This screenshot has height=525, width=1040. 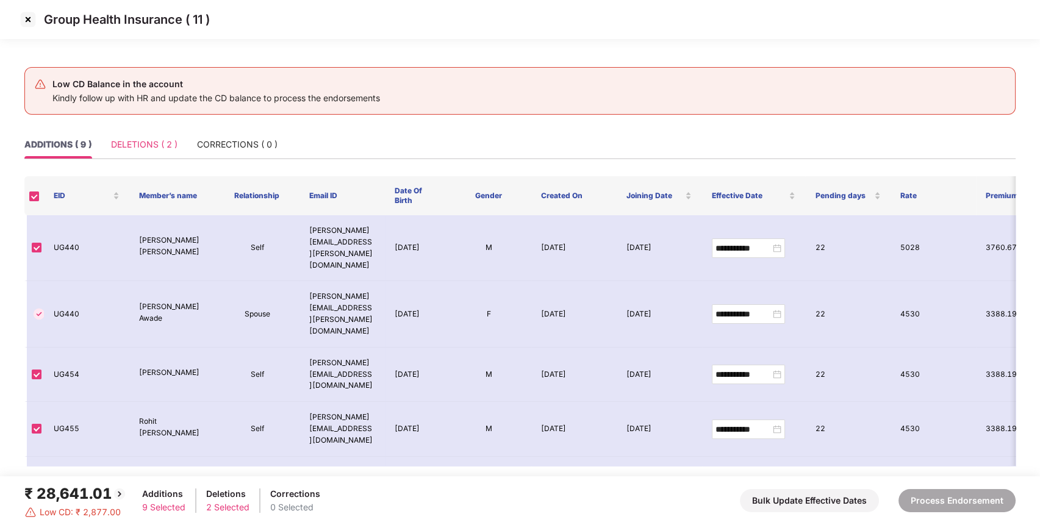 What do you see at coordinates (342, 196) in the screenshot?
I see `th: Email ID` at bounding box center [342, 196].